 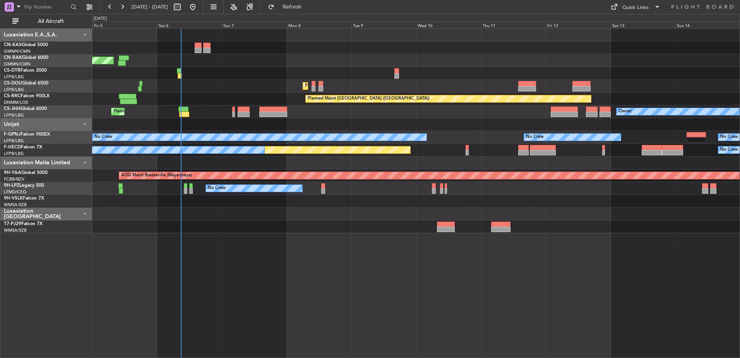 I want to click on span: F-HECD, so click(x=12, y=147).